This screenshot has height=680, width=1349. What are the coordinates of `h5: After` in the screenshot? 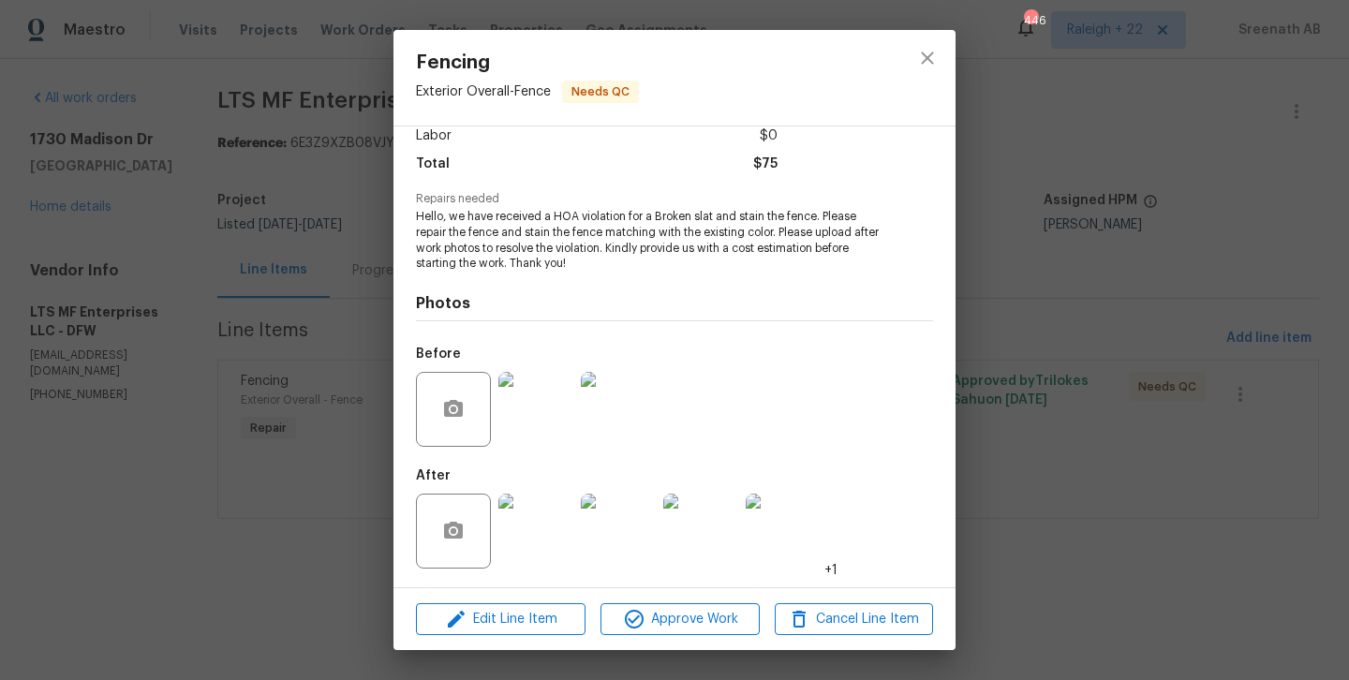 It's located at (433, 476).